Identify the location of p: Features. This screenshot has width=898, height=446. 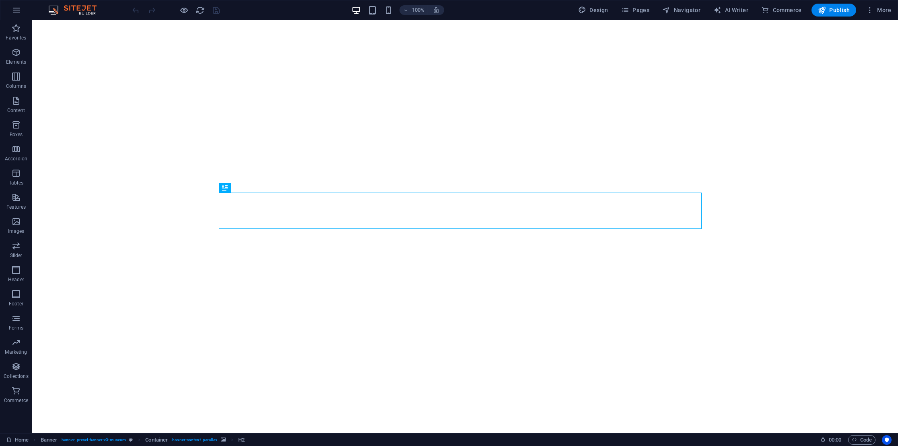
(16, 207).